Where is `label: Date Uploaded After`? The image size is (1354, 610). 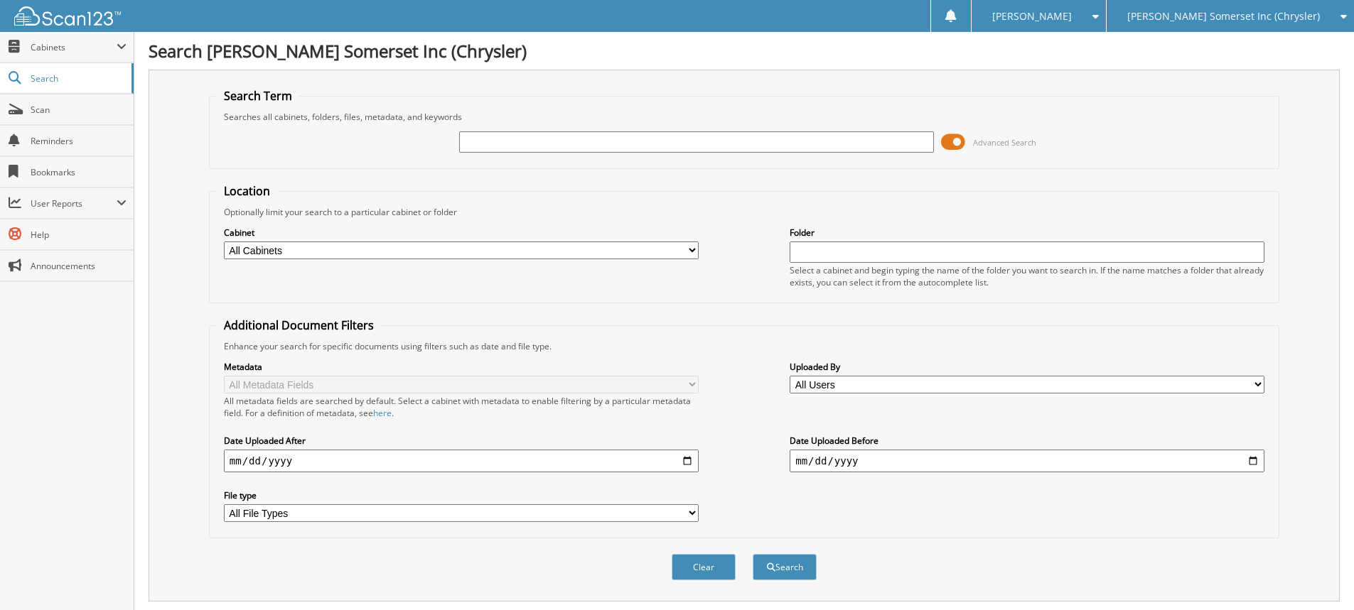
label: Date Uploaded After is located at coordinates (461, 441).